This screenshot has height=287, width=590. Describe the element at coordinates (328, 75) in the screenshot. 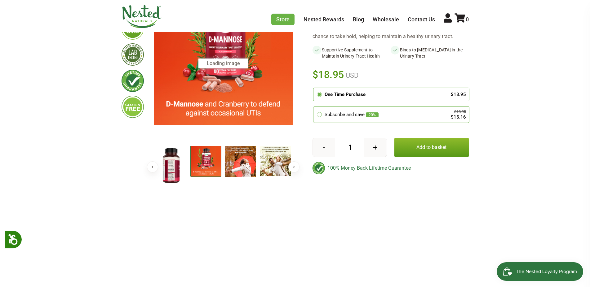

I see `span: $18.95` at that location.